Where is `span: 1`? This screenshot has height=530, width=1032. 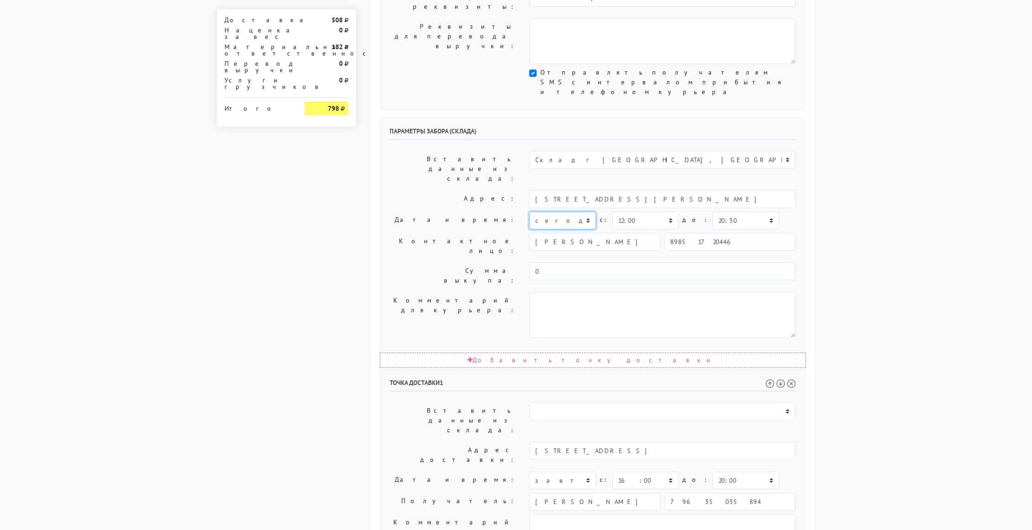
span: 1 is located at coordinates (441, 383).